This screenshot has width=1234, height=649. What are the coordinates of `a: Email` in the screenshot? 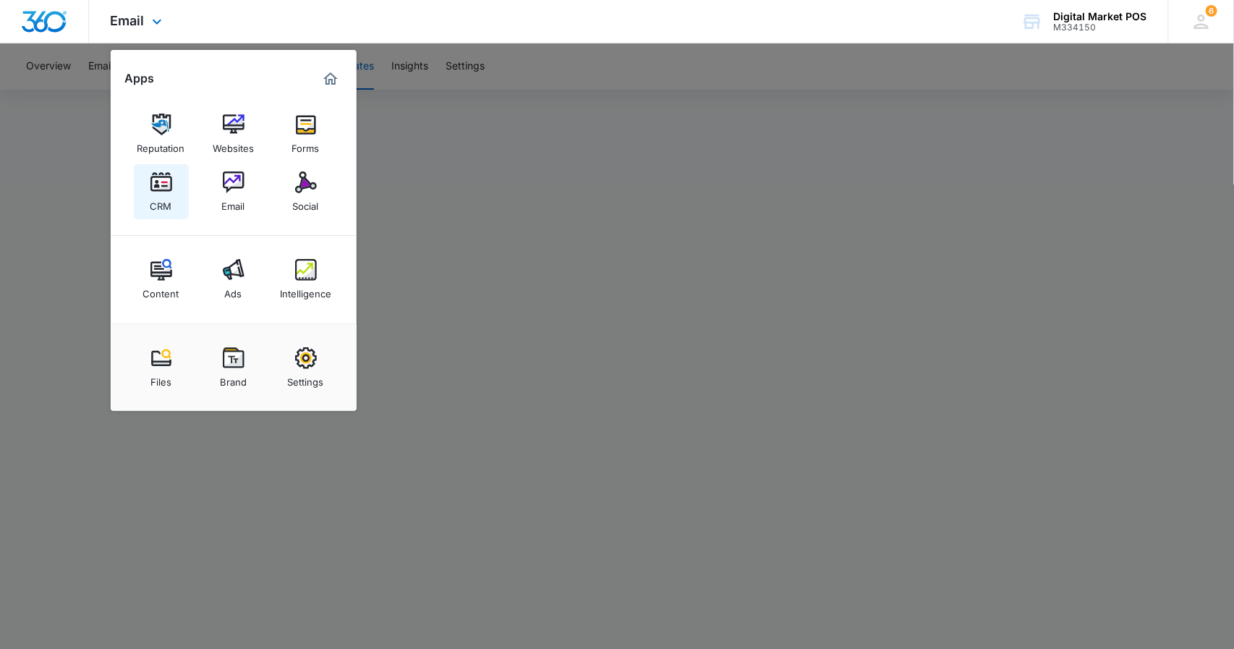 It's located at (234, 192).